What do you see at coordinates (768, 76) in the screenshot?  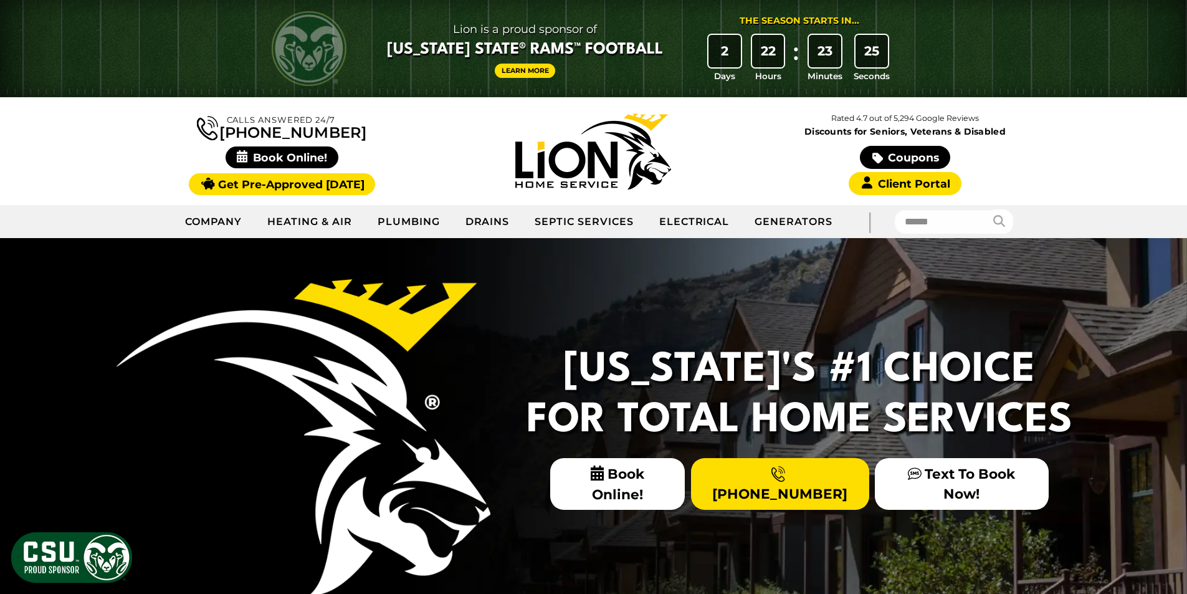 I see `span: Hours` at bounding box center [768, 76].